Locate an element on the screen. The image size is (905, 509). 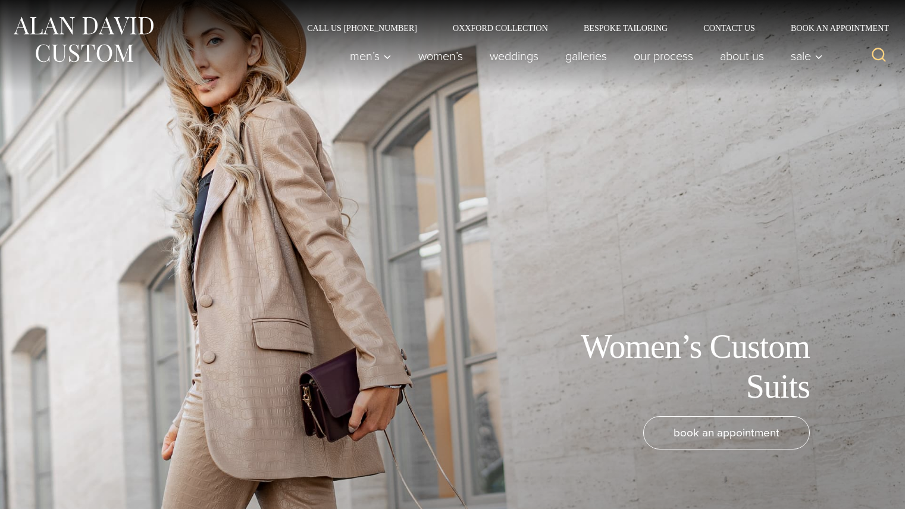
span: book an appointment is located at coordinates (727, 432).